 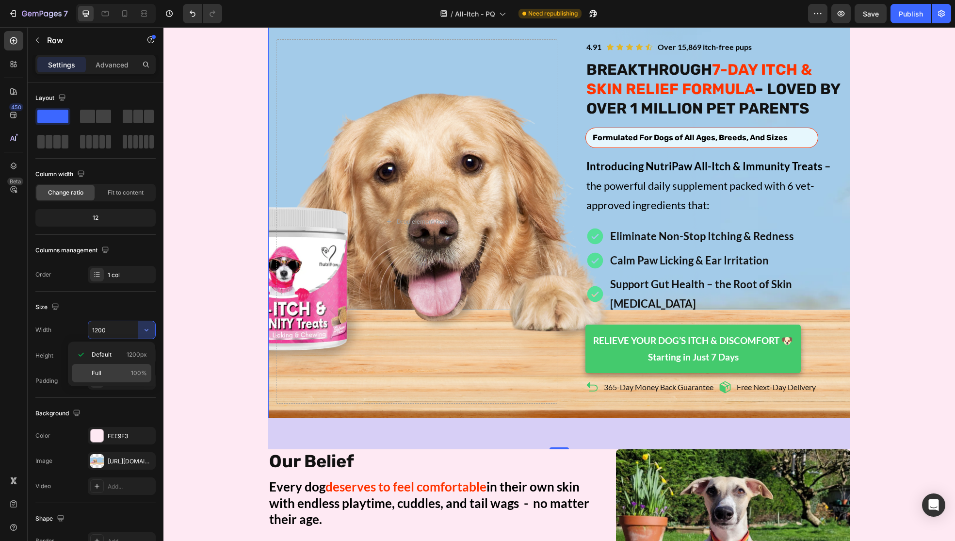 I want to click on p: Advanced, so click(x=112, y=65).